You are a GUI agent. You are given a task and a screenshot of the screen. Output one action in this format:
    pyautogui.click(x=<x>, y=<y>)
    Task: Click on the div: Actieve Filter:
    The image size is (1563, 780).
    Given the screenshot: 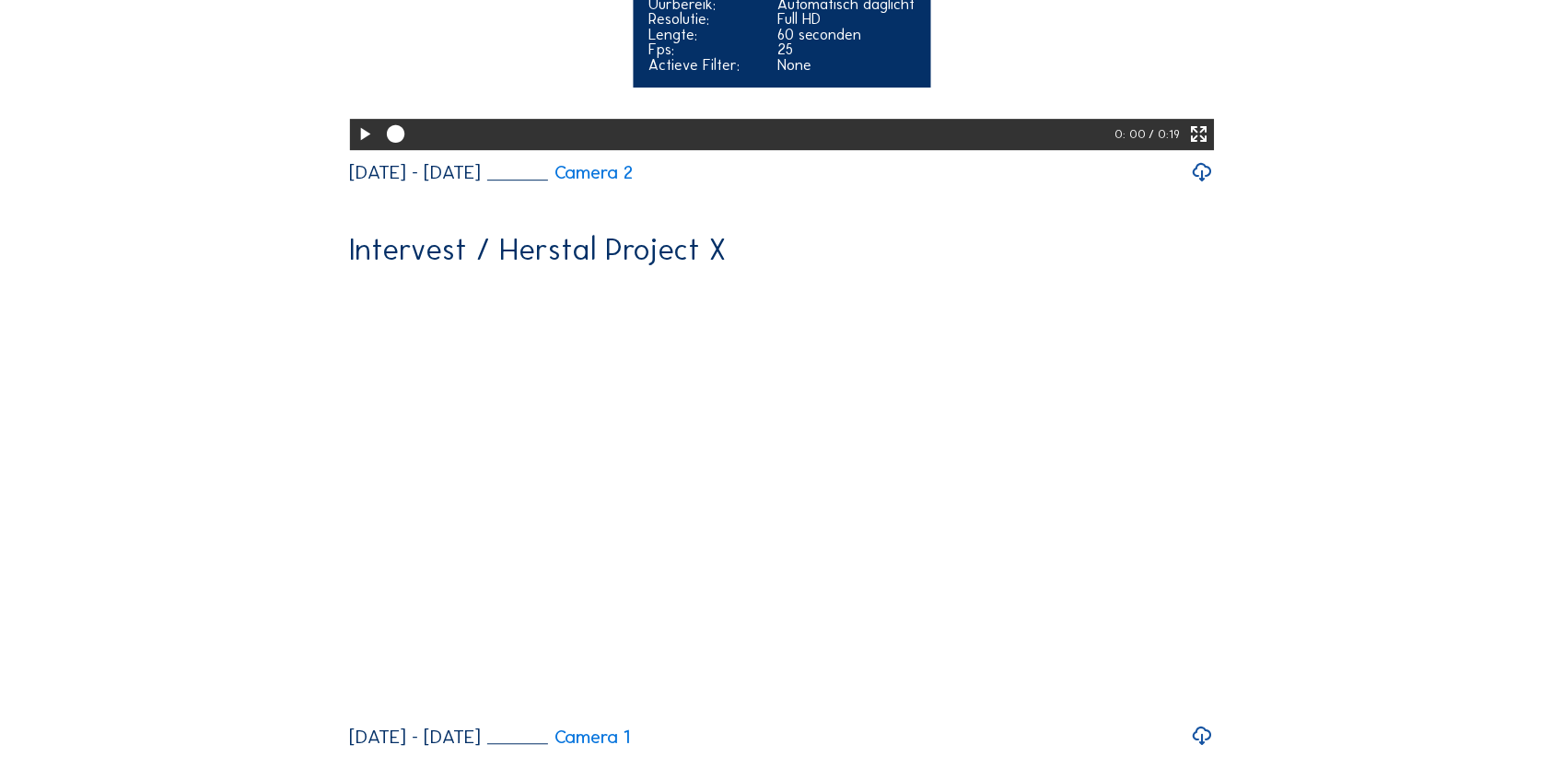 What is the action you would take?
    pyautogui.click(x=708, y=64)
    